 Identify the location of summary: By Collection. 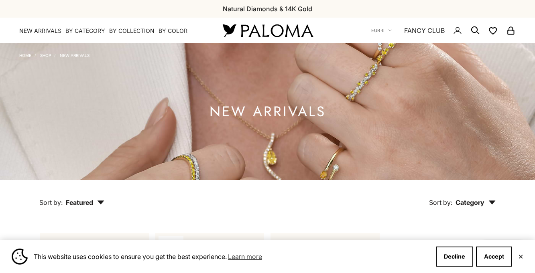
(132, 31).